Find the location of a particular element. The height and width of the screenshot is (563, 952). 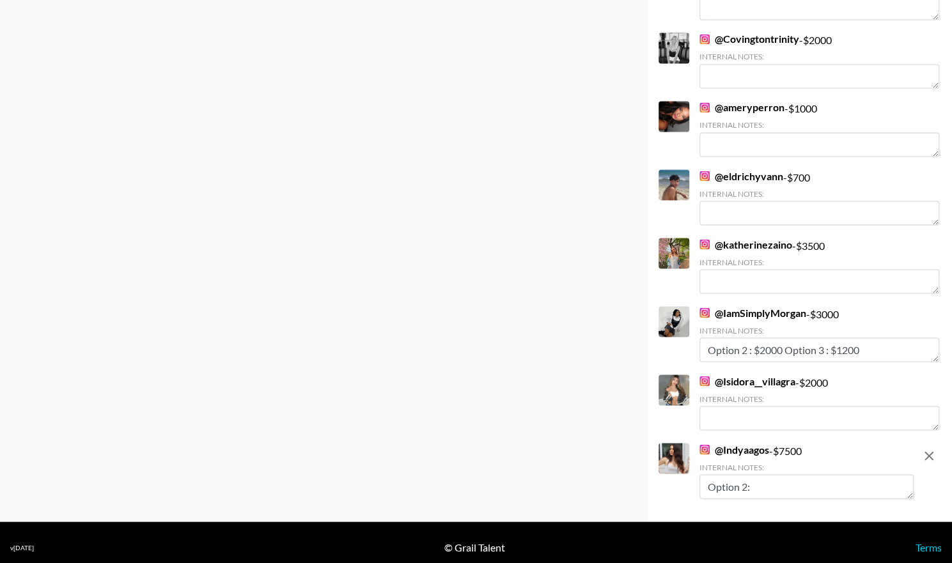

textarea: Option 2 : $2000 Option 3 : $1200 is located at coordinates (819, 350).